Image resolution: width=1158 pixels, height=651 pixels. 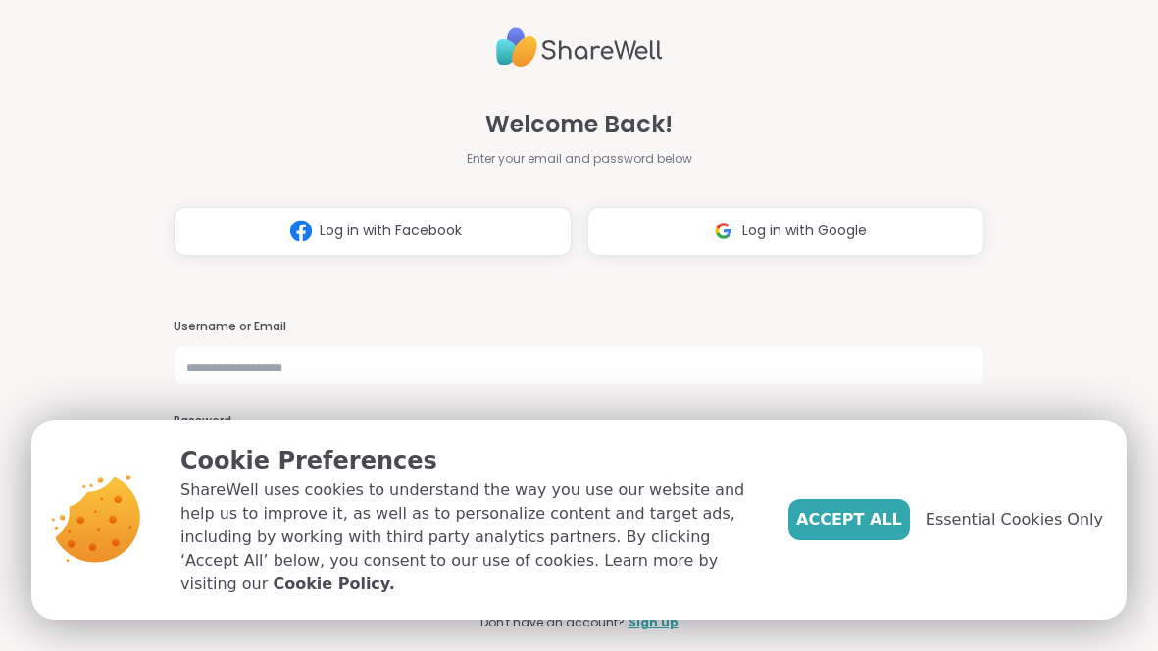 I want to click on p: ShareWell uses cookies to understand the way you use our website and help us to improve it, as we..., so click(x=469, y=537).